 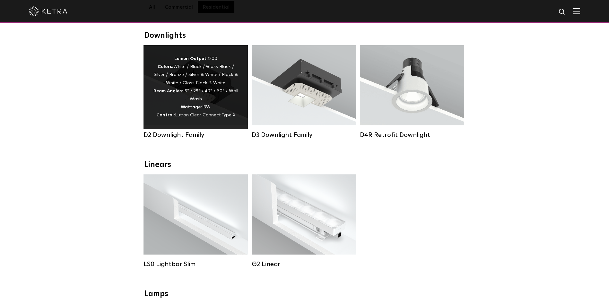 What do you see at coordinates (191, 107) in the screenshot?
I see `strong: Wattage:` at bounding box center [191, 107].